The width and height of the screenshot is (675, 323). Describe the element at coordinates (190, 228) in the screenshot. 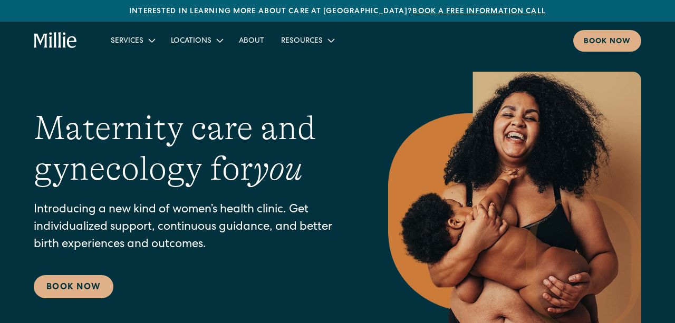

I see `p: Introducing a new kind of women’s health clinic. Get individualized support, continuous guidance,...` at that location.